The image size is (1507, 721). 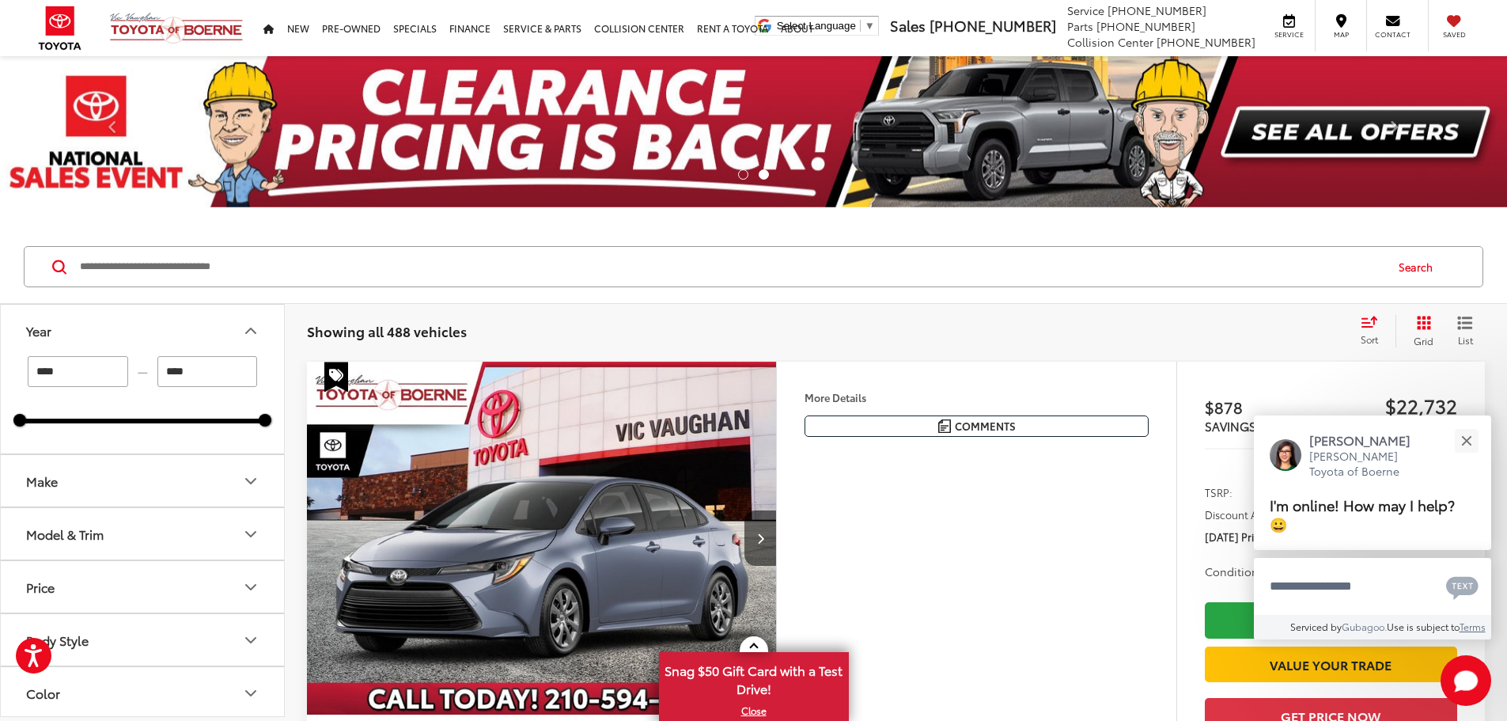 What do you see at coordinates (336, 377) in the screenshot?
I see `span: Special` at bounding box center [336, 377].